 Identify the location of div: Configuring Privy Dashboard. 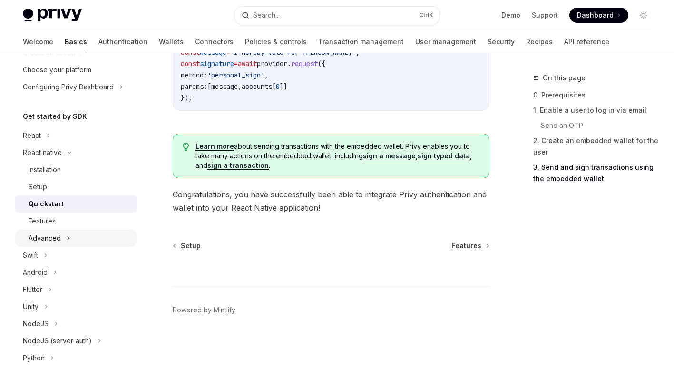
(68, 87).